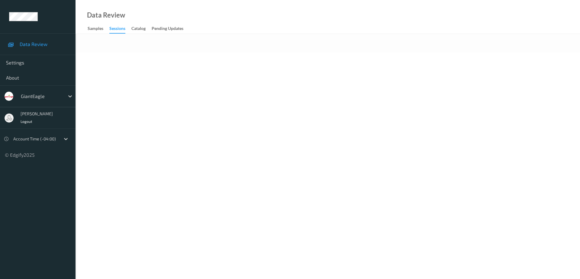 This screenshot has width=580, height=279. Describe the element at coordinates (99, 29) in the screenshot. I see `a: Samples` at that location.